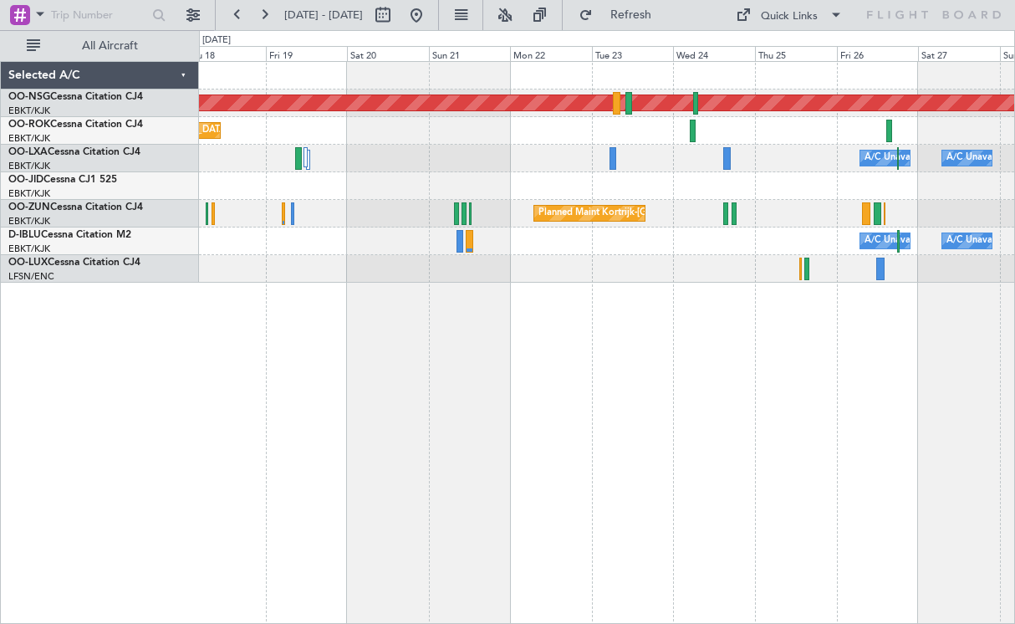 This screenshot has height=624, width=1015. Describe the element at coordinates (99, 15) in the screenshot. I see `input: Trip Number` at that location.